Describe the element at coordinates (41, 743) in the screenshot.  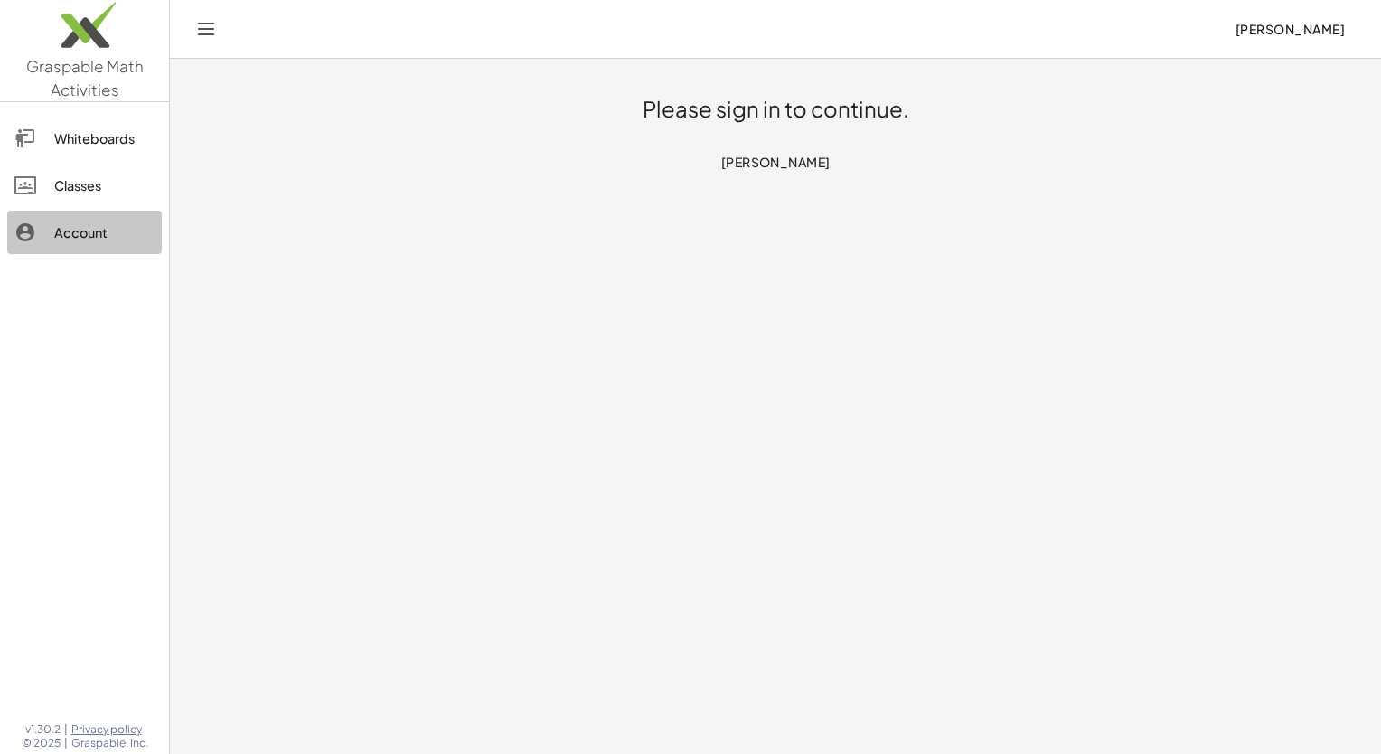
I see `span: © 2025` at that location.